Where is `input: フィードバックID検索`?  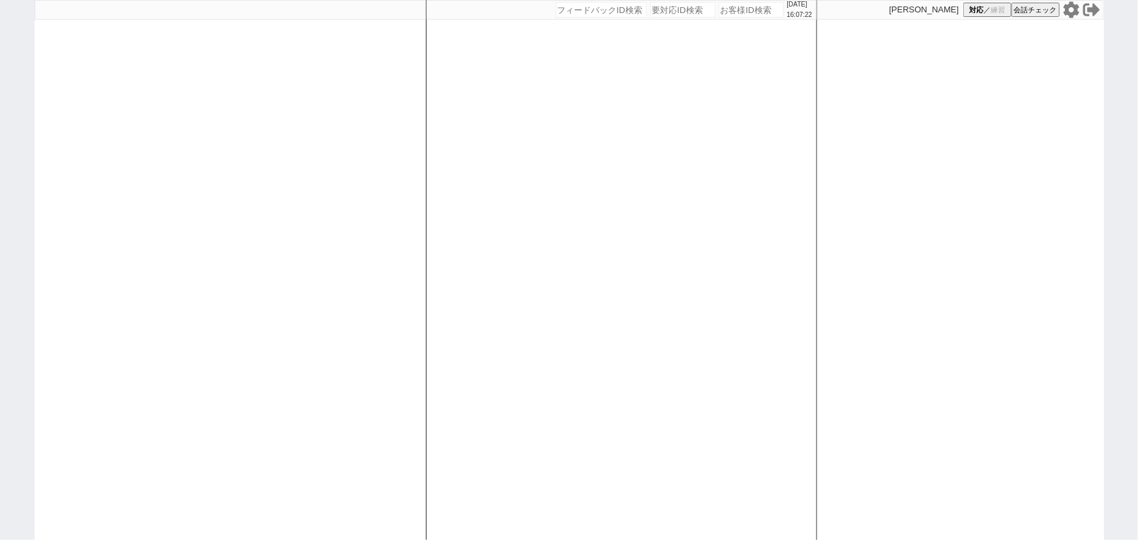
input: フィードバックID検索 is located at coordinates (601, 10).